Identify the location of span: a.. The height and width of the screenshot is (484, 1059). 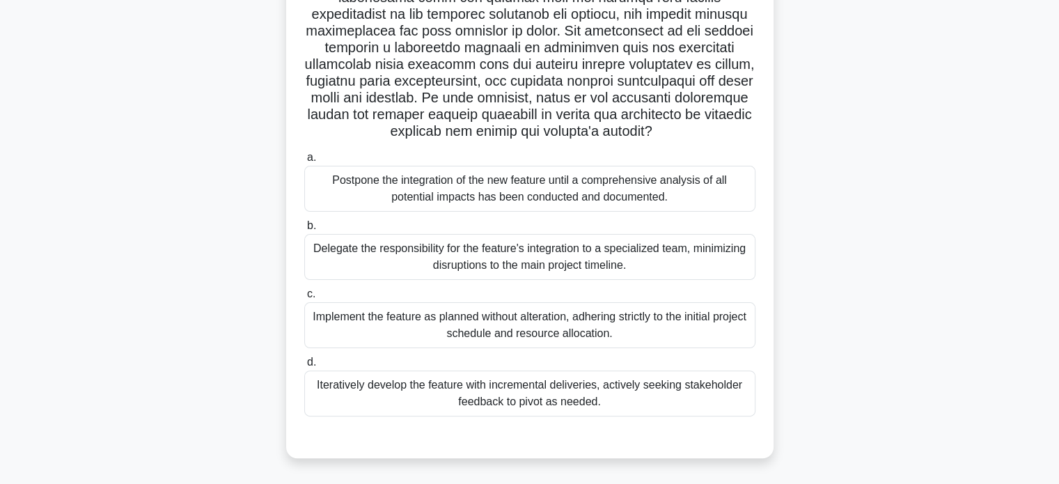
(311, 157).